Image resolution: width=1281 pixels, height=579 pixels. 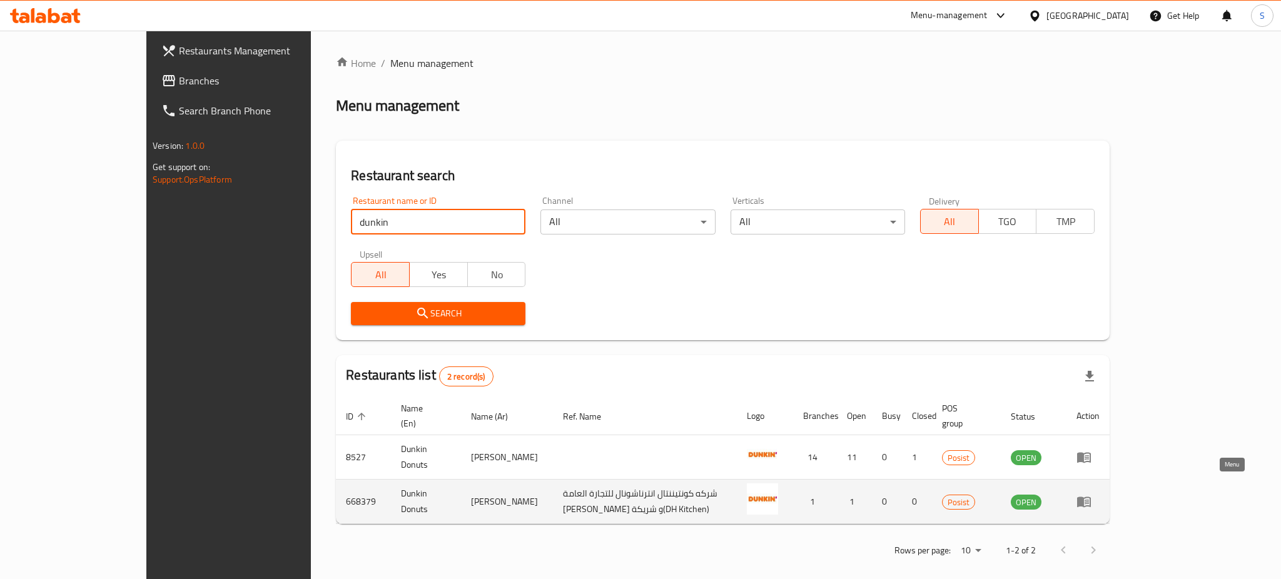 What do you see at coordinates (256, 111) in the screenshot?
I see `a: Search Branch Phone` at bounding box center [256, 111].